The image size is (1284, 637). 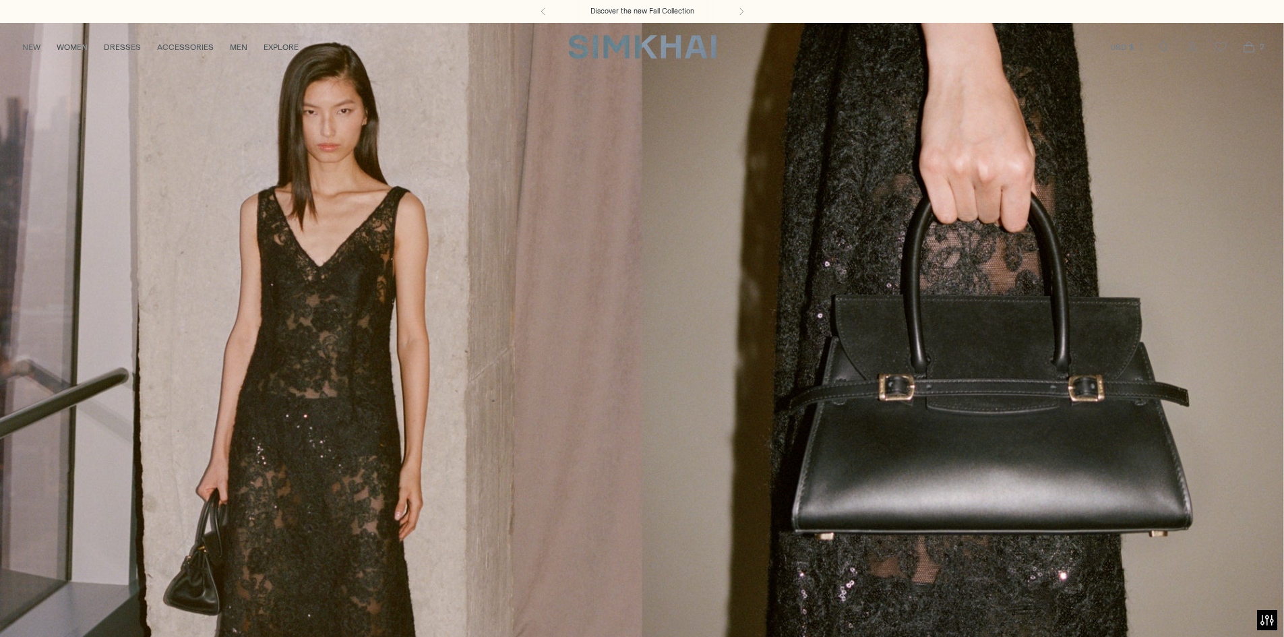 What do you see at coordinates (642, 11) in the screenshot?
I see `a: Discover the new Fall Collection` at bounding box center [642, 11].